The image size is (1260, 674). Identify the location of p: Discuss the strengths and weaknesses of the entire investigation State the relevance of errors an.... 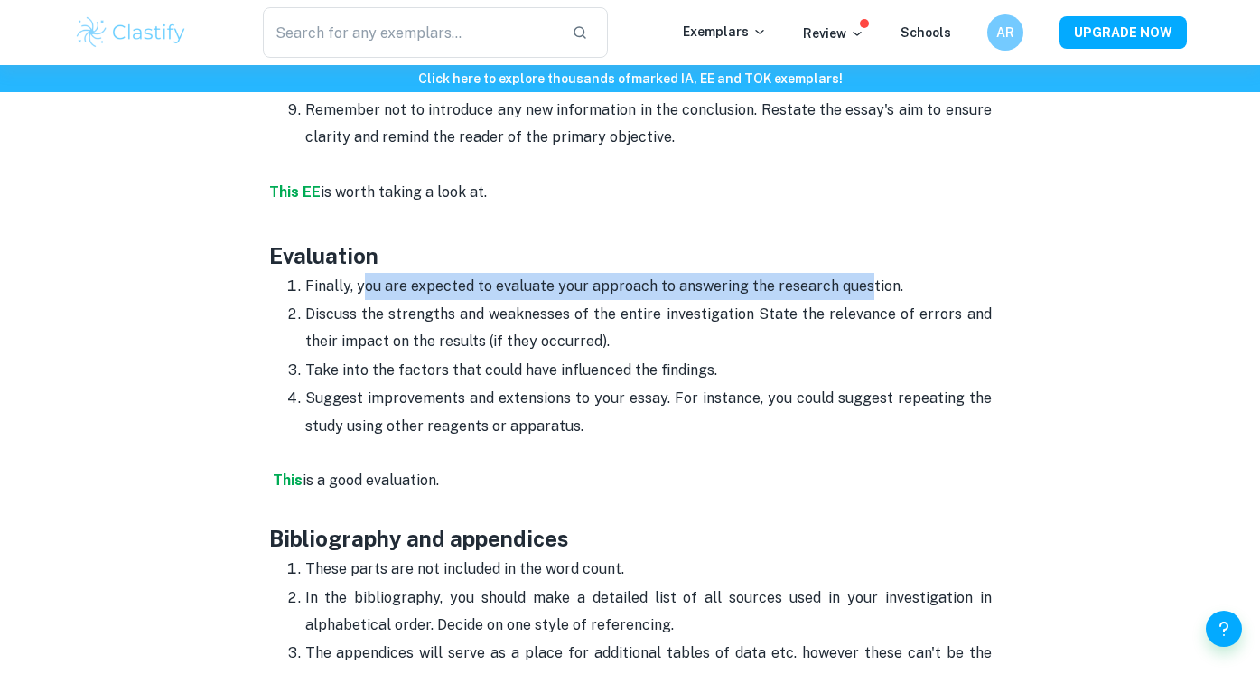
(649, 328).